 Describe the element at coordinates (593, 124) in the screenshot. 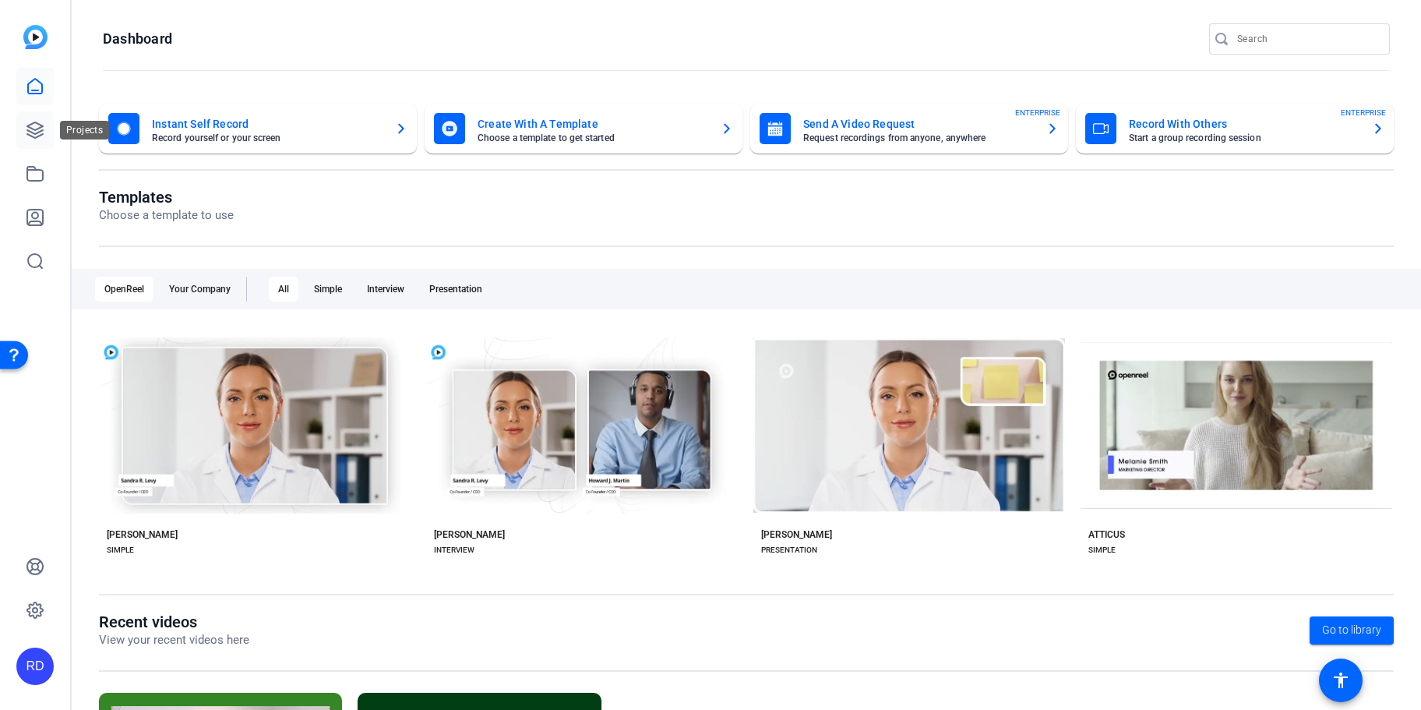

I see `mat-card-title: Create With A Template` at that location.